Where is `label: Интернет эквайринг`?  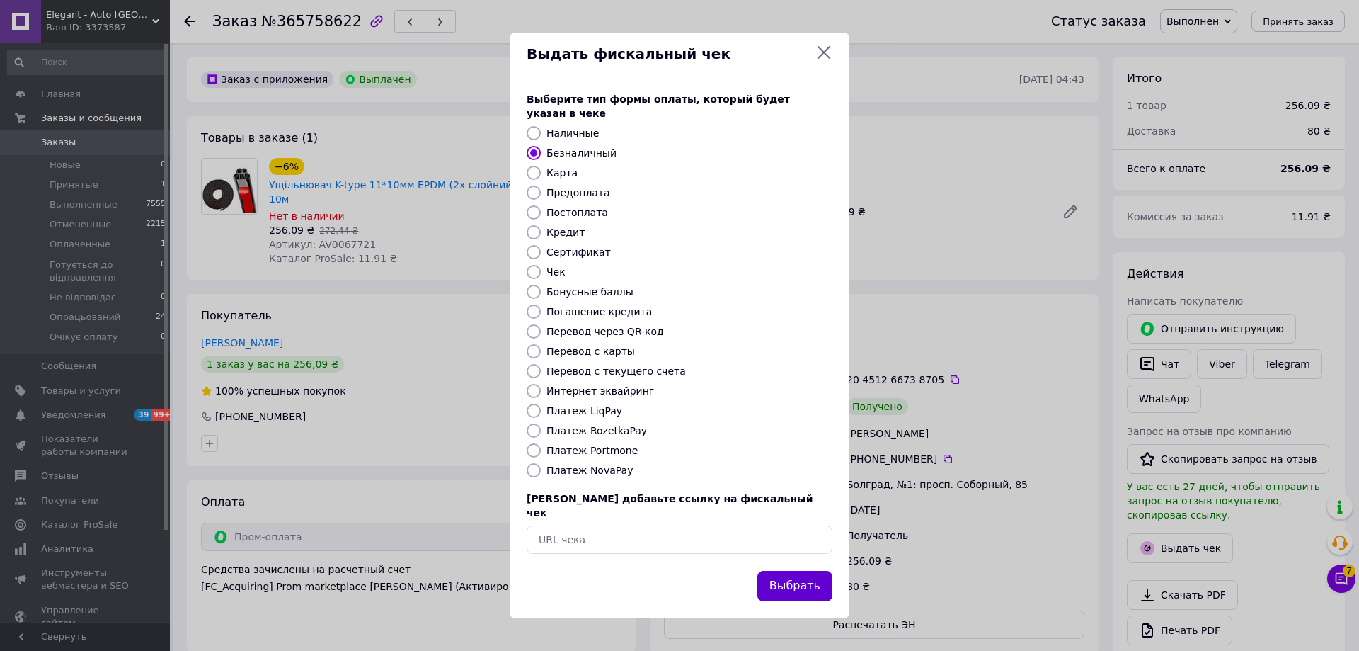
label: Интернет эквайринг is located at coordinates (600, 391).